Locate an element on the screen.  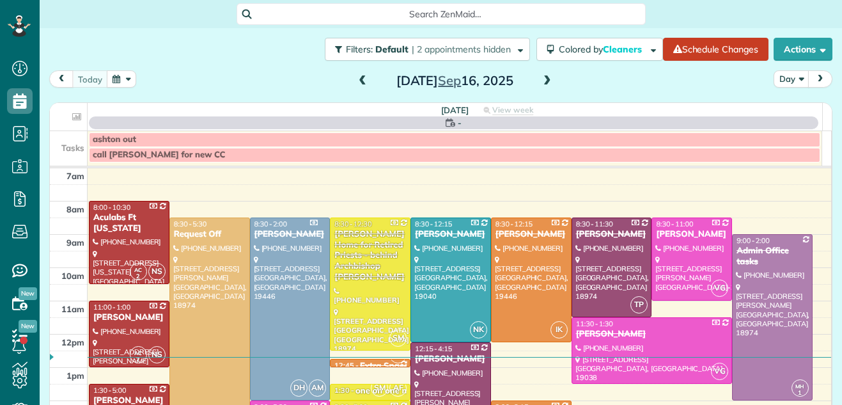
span: Filters: is located at coordinates (359, 49).